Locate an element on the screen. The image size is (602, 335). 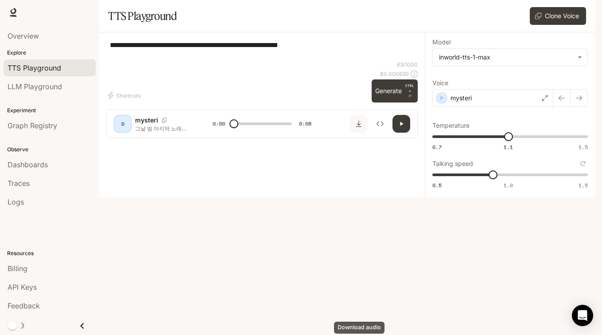
button: Shortcuts is located at coordinates (125, 95).